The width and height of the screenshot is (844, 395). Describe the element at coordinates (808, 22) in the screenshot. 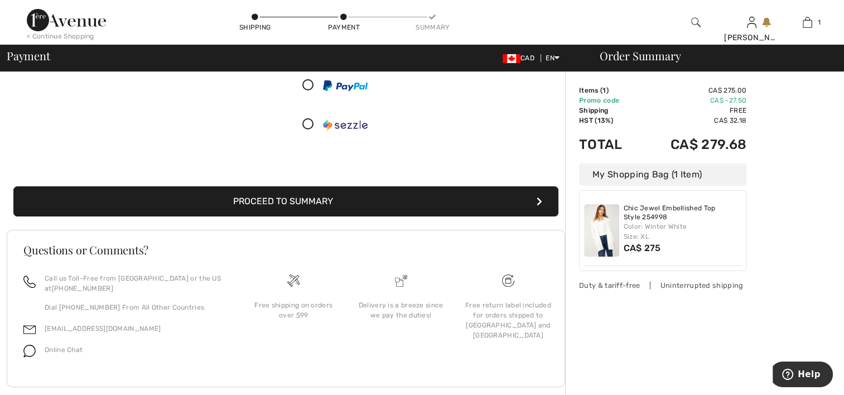

I see `img: My Bag` at that location.